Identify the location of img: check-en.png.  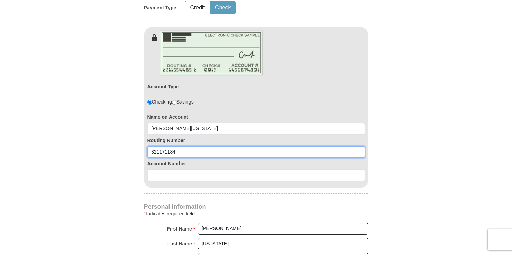
(211, 53).